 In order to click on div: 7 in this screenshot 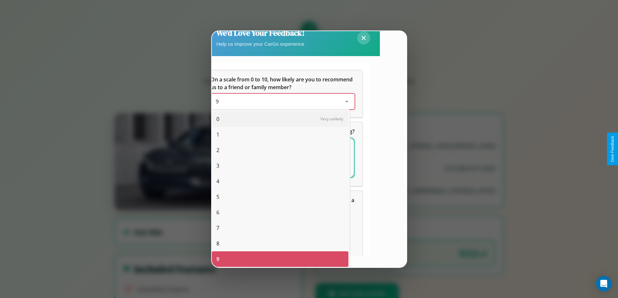, I will do `click(280, 228)`.